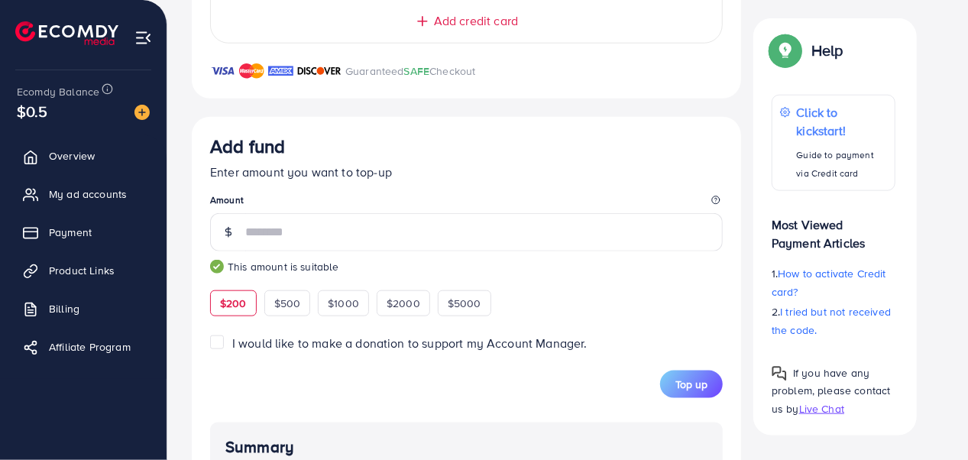 The image size is (968, 460). Describe the element at coordinates (410, 71) in the screenshot. I see `p: Guaranteed Checkout` at that location.